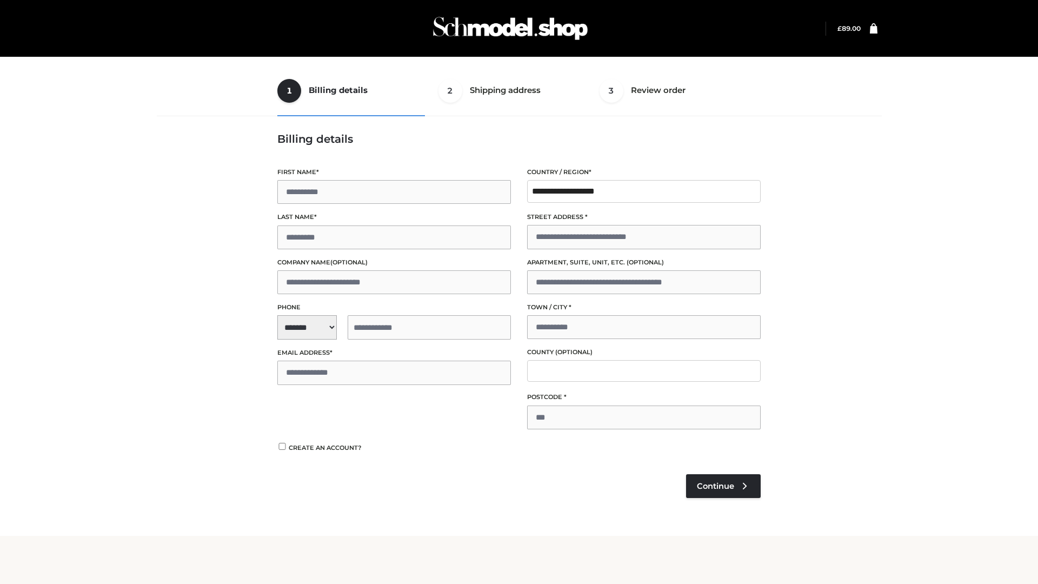  What do you see at coordinates (644, 217) in the screenshot?
I see `label: Street address` at bounding box center [644, 217].